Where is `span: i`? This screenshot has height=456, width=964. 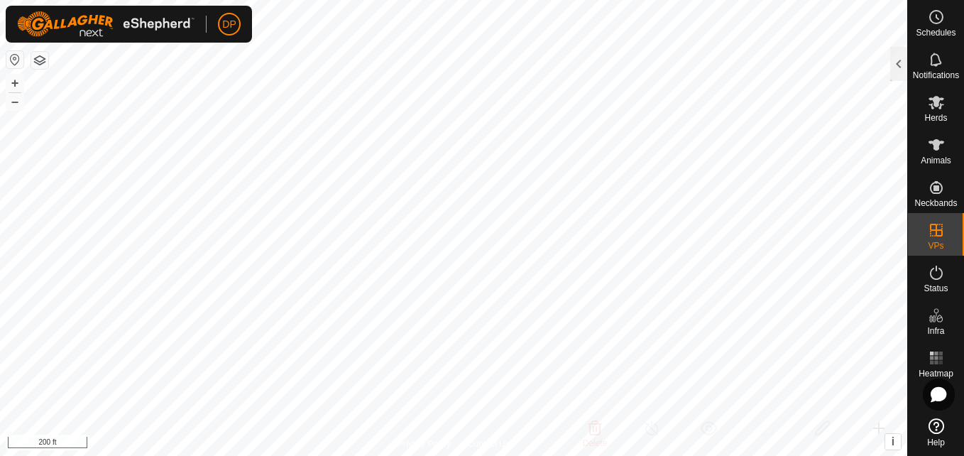
span: i is located at coordinates (893, 441).